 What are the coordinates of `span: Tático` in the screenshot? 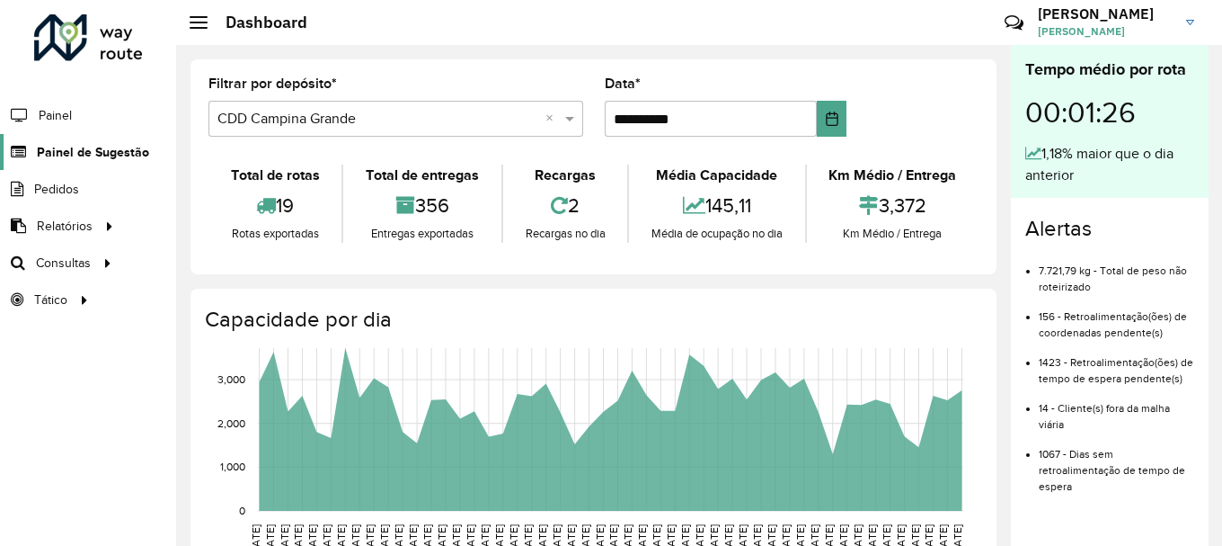 It's located at (50, 299).